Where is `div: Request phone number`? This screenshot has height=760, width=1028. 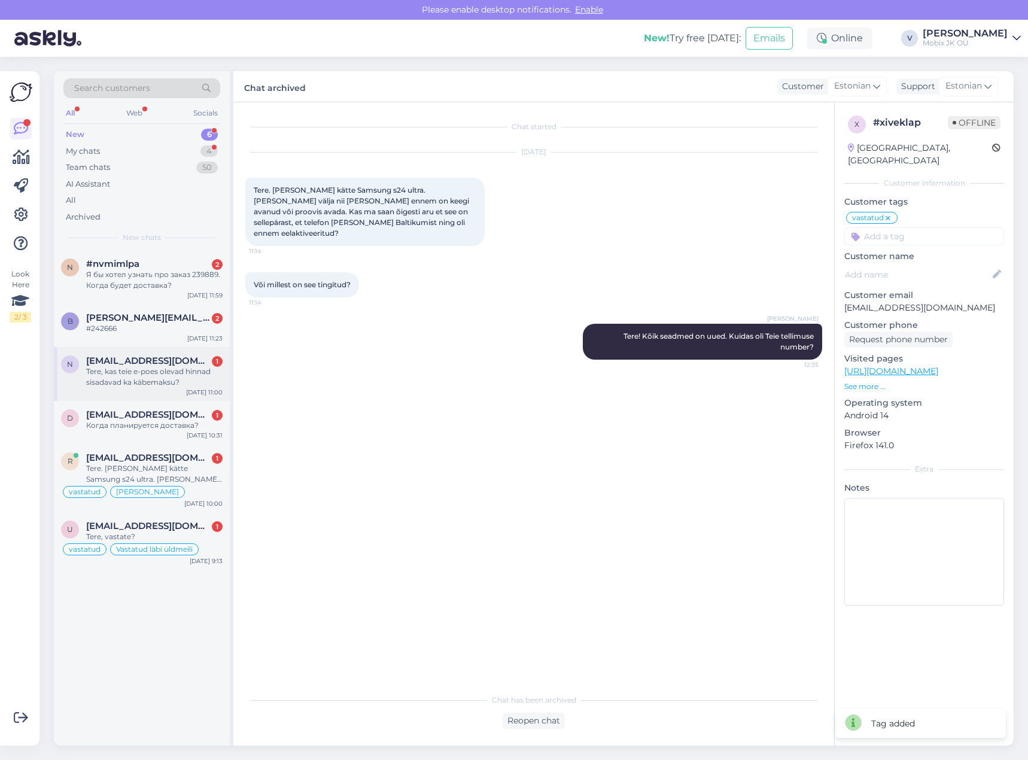
div: Request phone number is located at coordinates (898, 339).